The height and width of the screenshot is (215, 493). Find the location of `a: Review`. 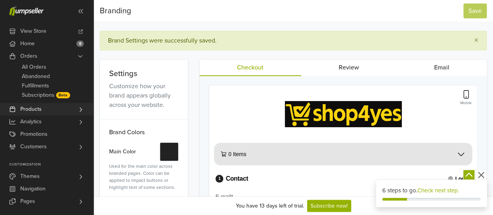

a: Review is located at coordinates (349, 67).